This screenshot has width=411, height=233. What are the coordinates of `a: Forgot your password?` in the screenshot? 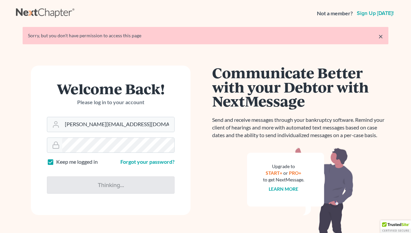 It's located at (147, 161).